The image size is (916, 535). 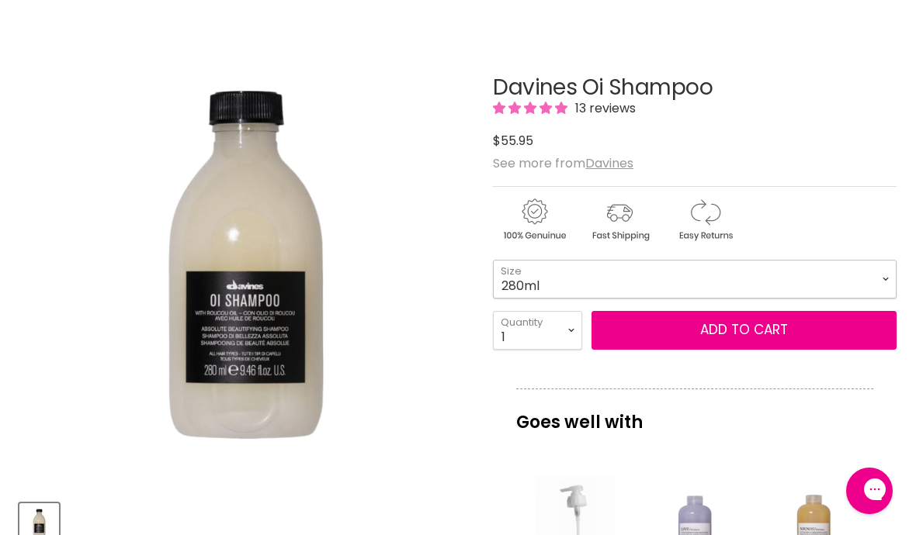 I want to click on span: 13 reviews, so click(x=603, y=108).